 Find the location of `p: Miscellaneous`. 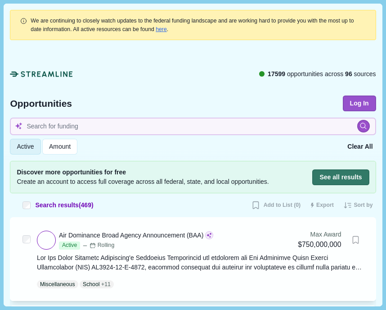

p: Miscellaneous is located at coordinates (58, 284).